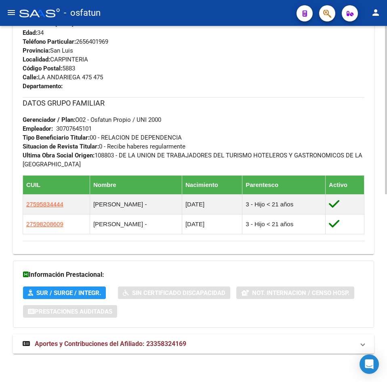 Image resolution: width=387 pixels, height=382 pixels. What do you see at coordinates (174, 292) in the screenshot?
I see `button: Sin Certificado Discapacidad` at bounding box center [174, 292].